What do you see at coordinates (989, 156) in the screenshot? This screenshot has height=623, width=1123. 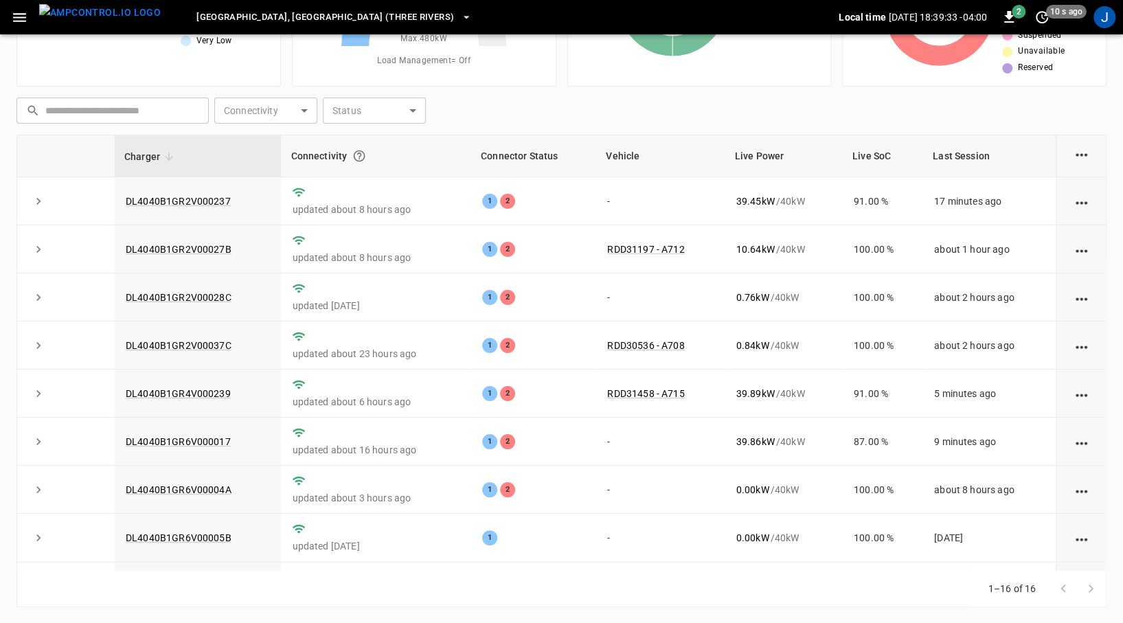 I see `th: Last Session` at bounding box center [989, 156].